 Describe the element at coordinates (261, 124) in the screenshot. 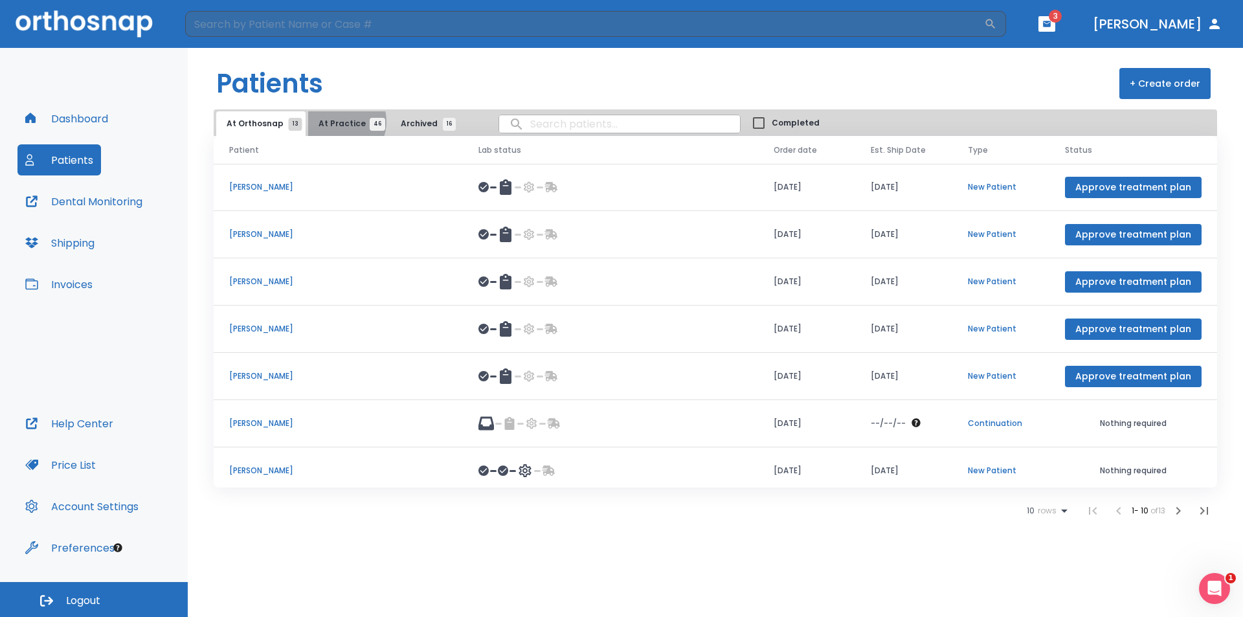

I see `span: At Orthosnap` at that location.